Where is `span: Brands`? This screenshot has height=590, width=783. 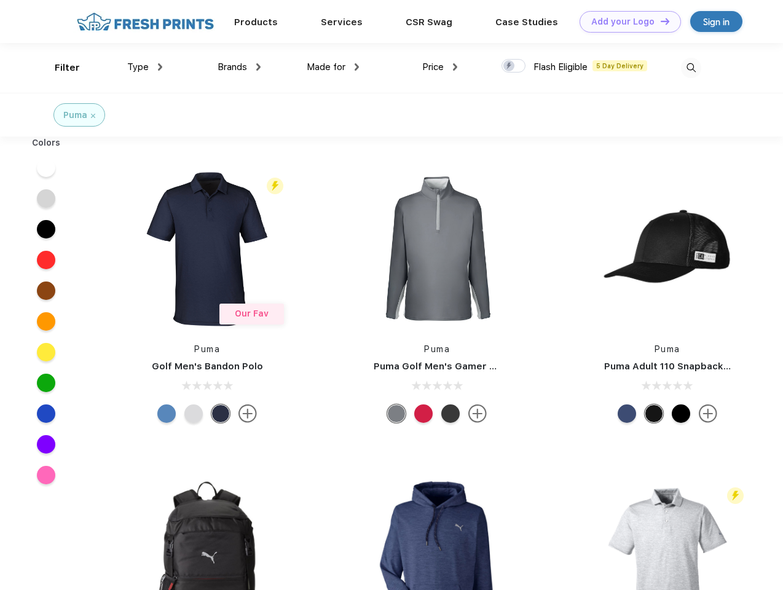
span: Brands is located at coordinates (232, 67).